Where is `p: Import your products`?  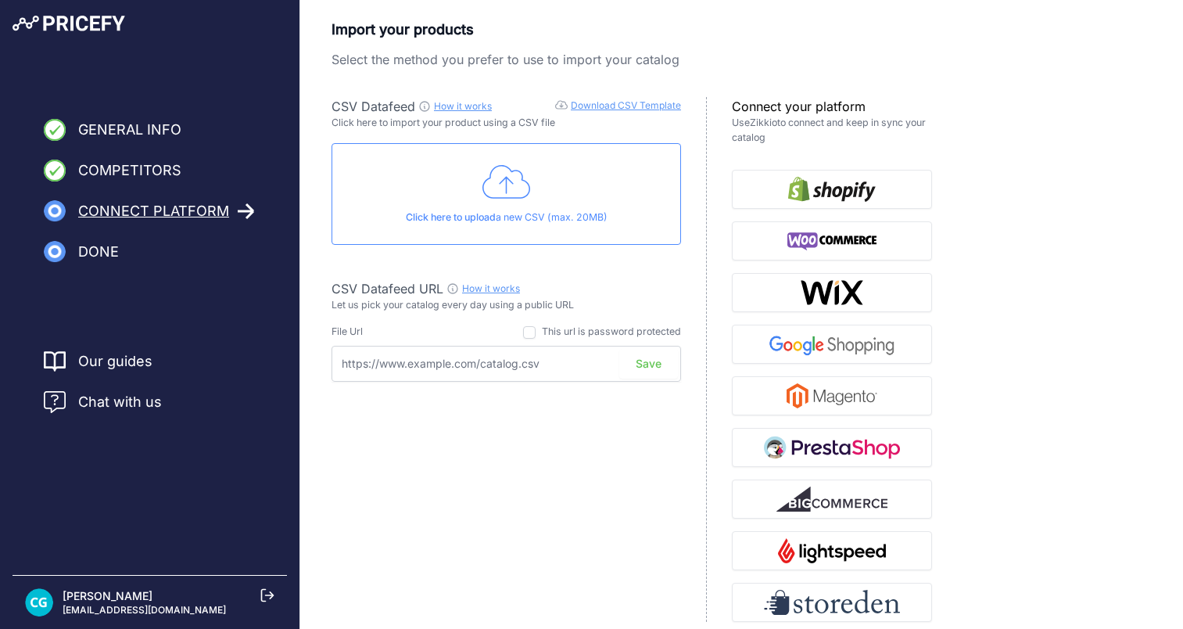 p: Import your products is located at coordinates (632, 30).